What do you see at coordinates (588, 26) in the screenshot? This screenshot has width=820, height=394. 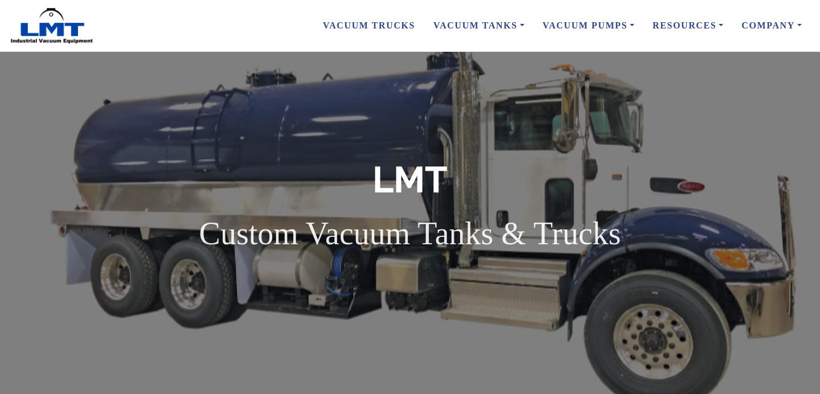 I see `a: Vacuum Pumps` at bounding box center [588, 26].